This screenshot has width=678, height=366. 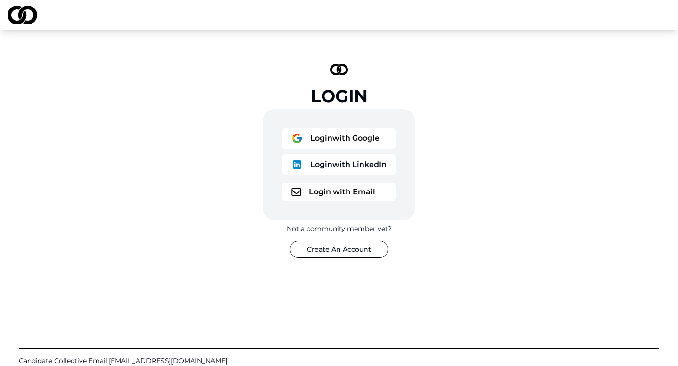 I want to click on div: Not a community member yet?, so click(x=339, y=229).